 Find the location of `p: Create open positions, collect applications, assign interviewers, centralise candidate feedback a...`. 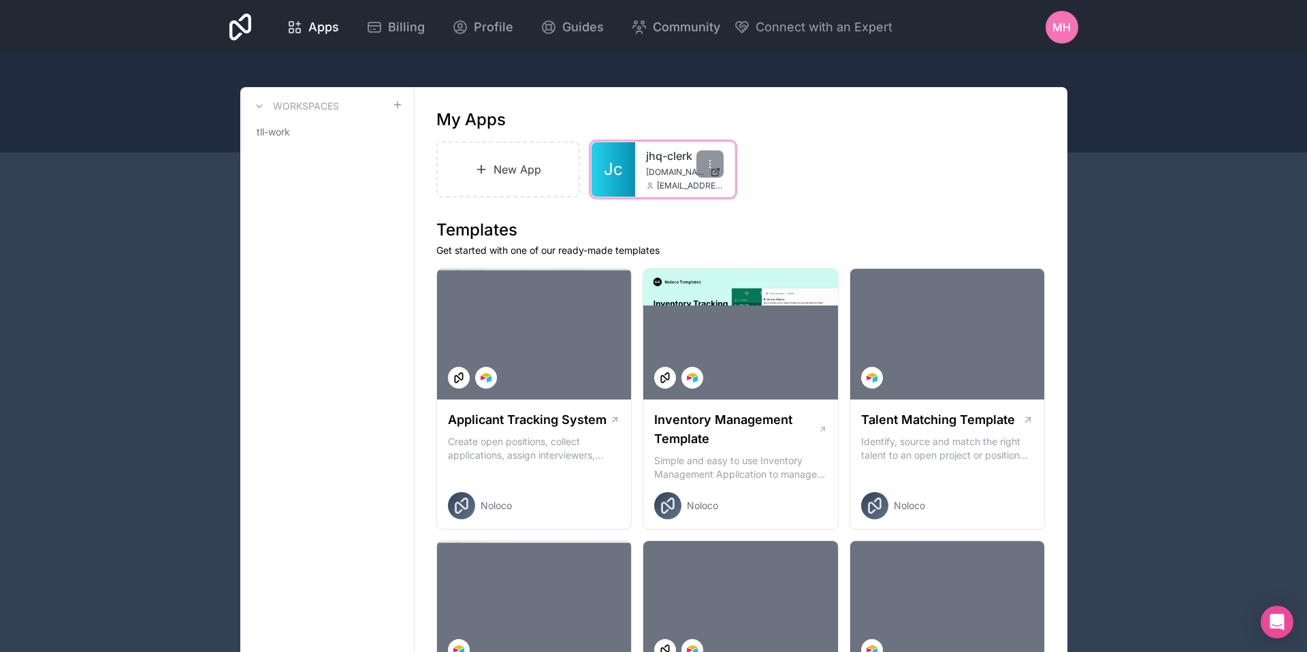

p: Create open positions, collect applications, assign interviewers, centralise candidate feedback a... is located at coordinates (534, 449).